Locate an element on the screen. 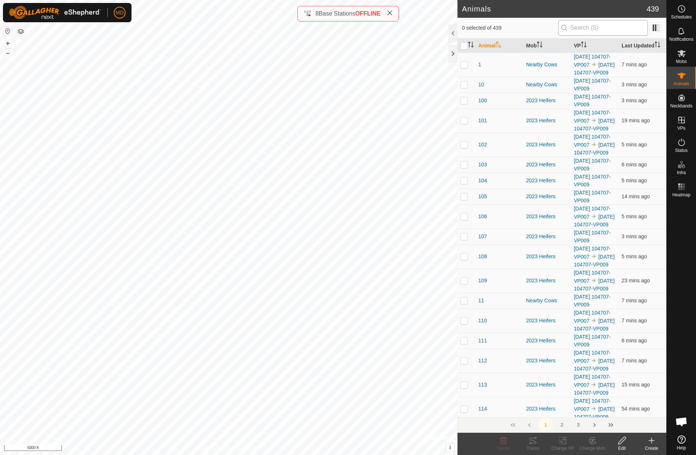  span: 21 Sep 2025 at 12:39 pm is located at coordinates (636, 196).